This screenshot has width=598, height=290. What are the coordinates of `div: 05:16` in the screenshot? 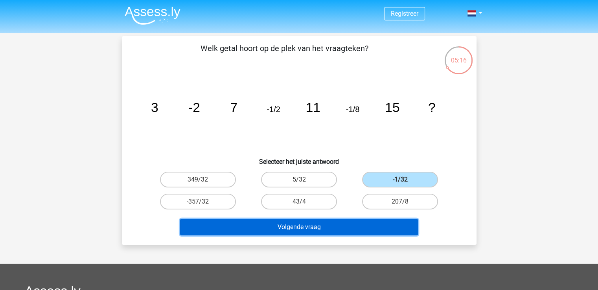 It's located at (458, 55).